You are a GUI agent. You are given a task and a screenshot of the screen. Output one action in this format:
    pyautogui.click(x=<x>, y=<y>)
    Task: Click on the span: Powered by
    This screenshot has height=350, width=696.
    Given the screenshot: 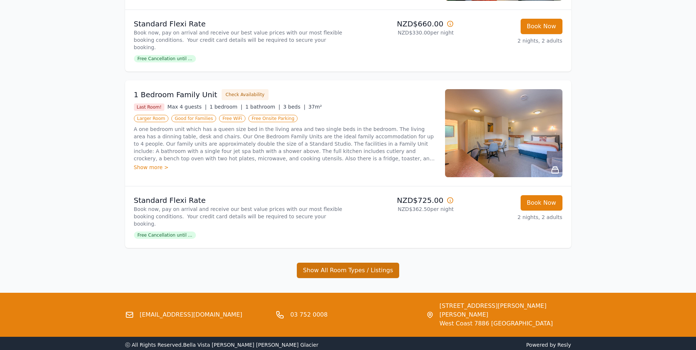 What is the action you would take?
    pyautogui.click(x=461, y=345)
    